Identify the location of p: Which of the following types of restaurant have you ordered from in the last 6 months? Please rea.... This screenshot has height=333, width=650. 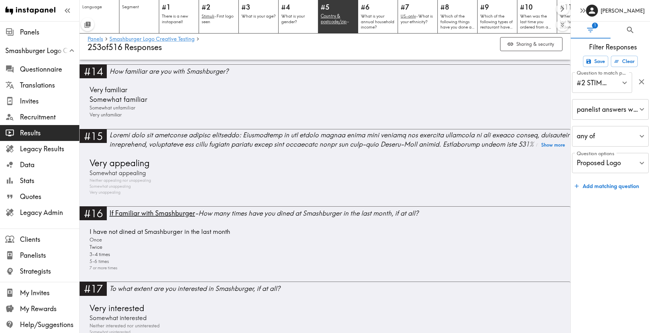
(497, 22).